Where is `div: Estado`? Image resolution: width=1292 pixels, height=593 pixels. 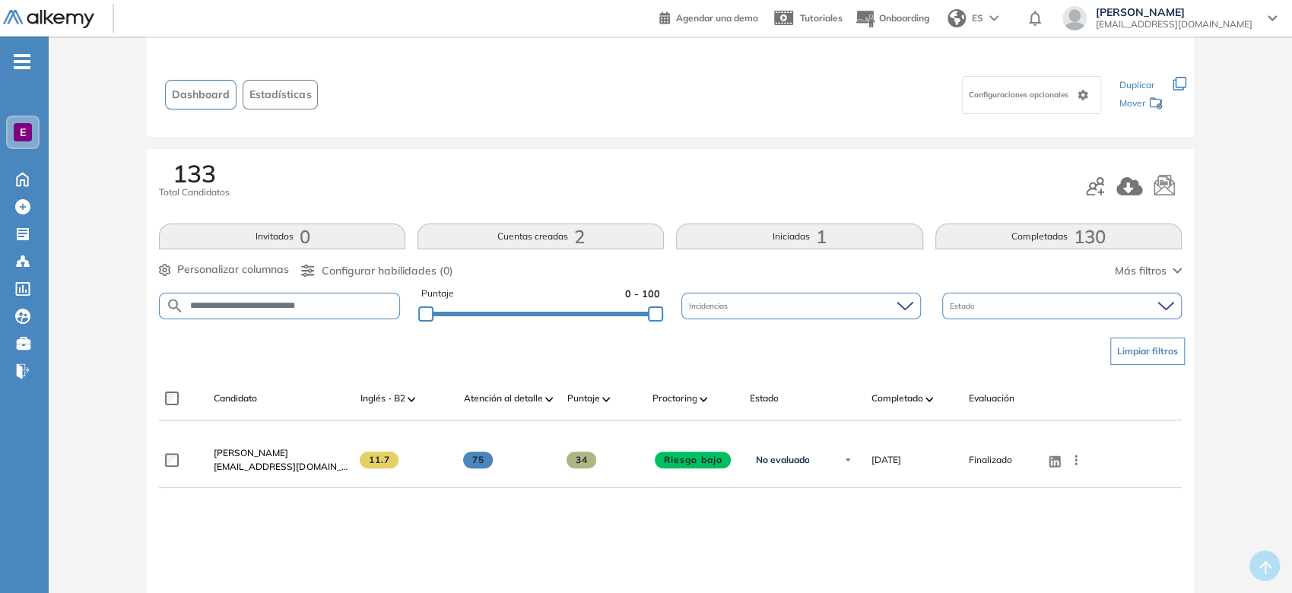
div: Estado is located at coordinates (1061, 306).